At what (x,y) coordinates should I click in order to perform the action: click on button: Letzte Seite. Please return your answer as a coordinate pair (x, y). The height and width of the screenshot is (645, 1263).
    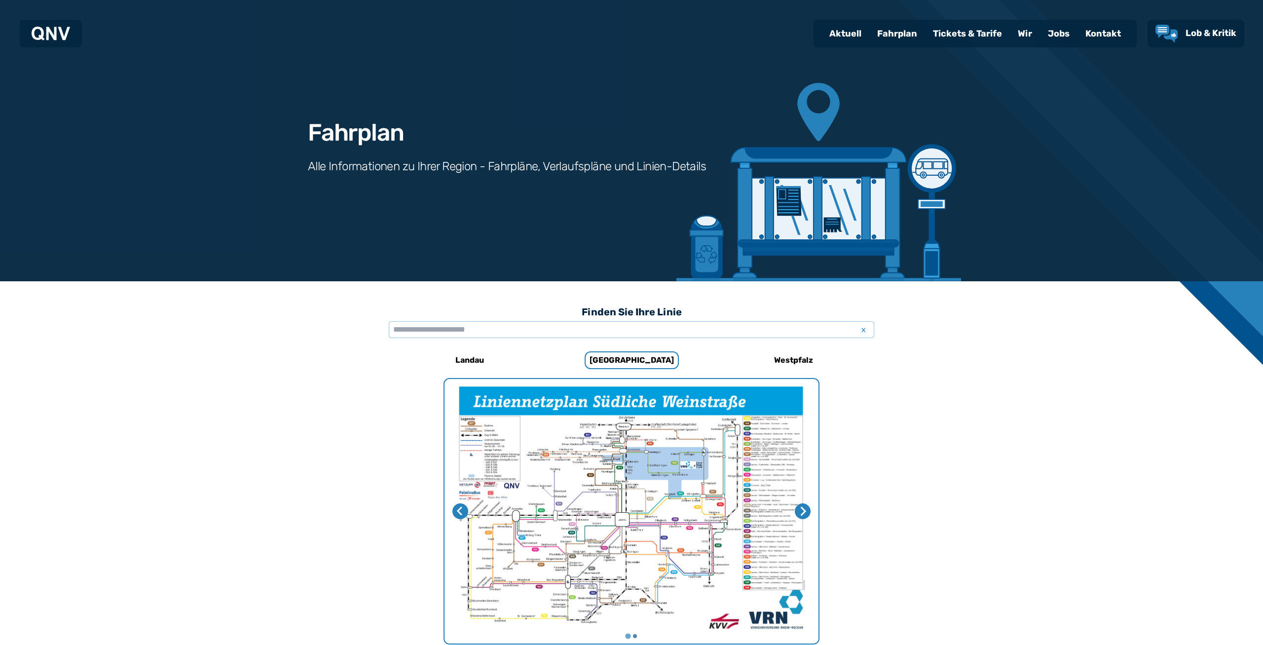
    Looking at the image, I should click on (460, 511).